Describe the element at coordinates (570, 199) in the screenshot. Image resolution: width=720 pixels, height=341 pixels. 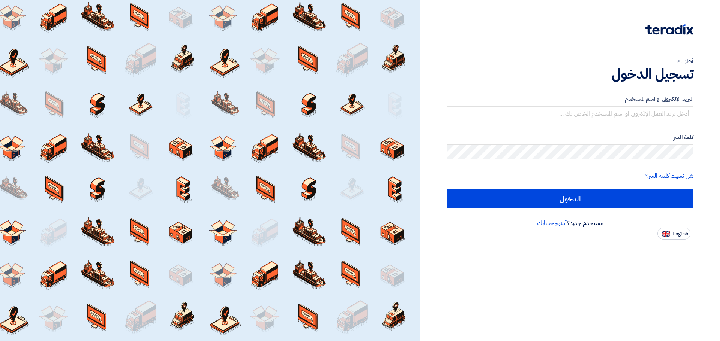
I see `input: الدخول` at that location.